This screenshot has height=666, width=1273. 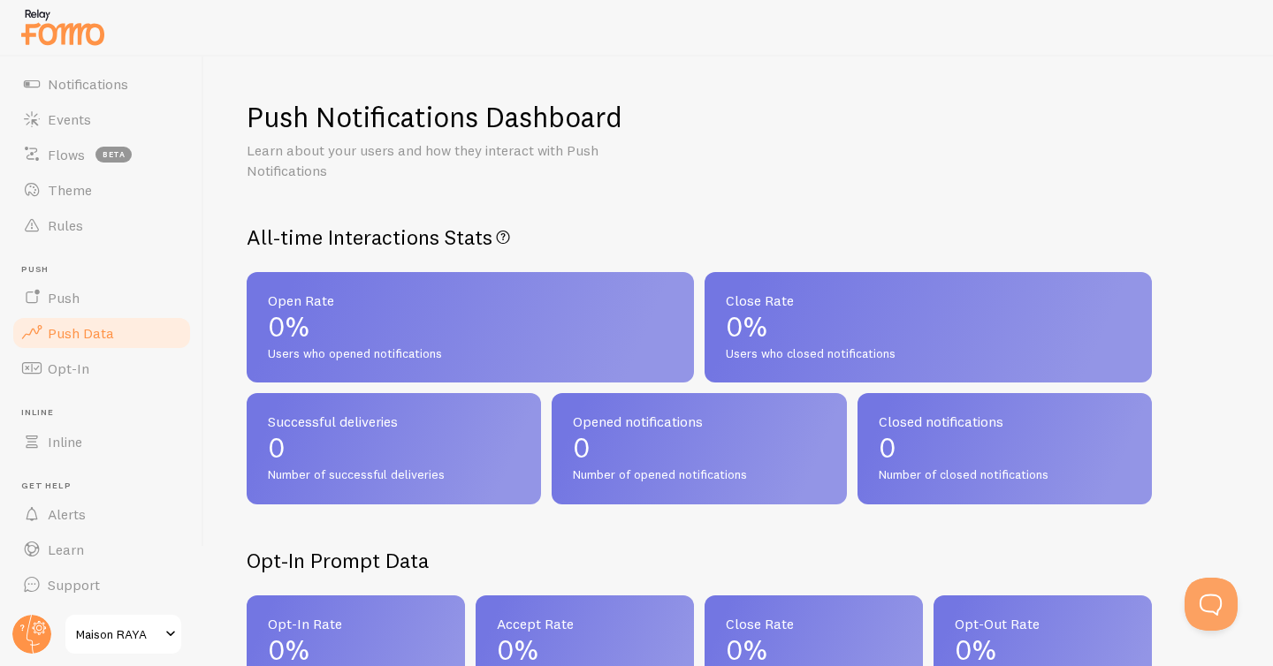 What do you see at coordinates (65, 225) in the screenshot?
I see `span: Rules` at bounding box center [65, 225].